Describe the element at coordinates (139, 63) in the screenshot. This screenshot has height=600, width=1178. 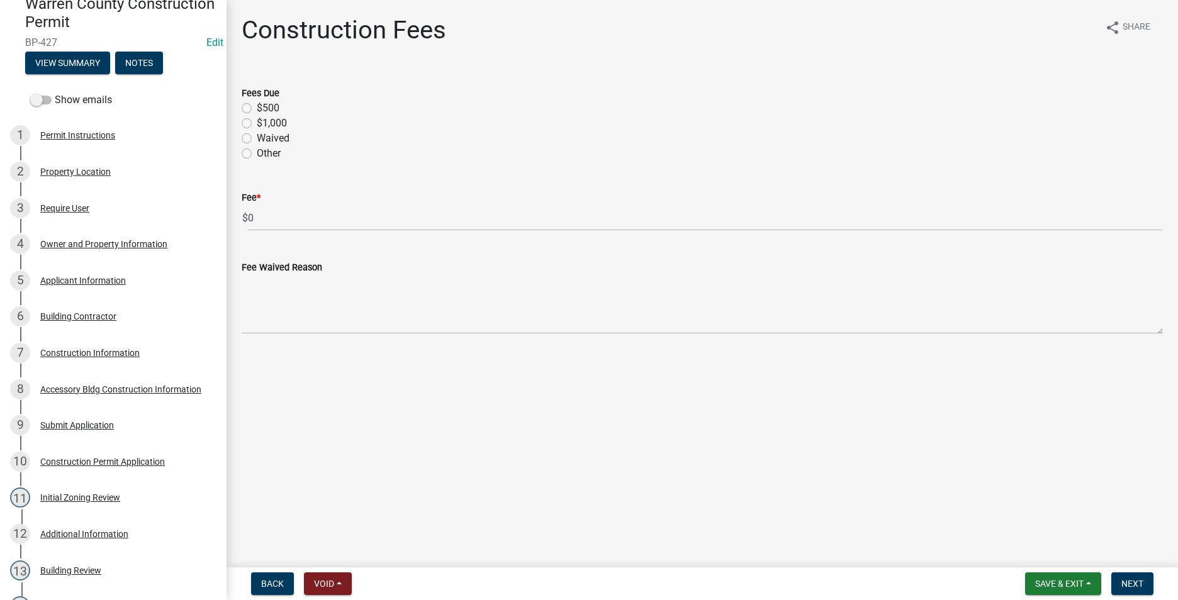
I see `button: Notes` at that location.